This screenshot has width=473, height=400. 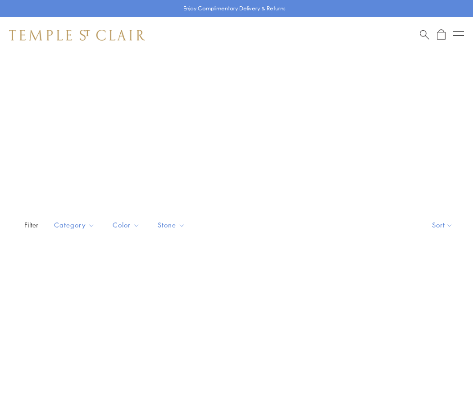 What do you see at coordinates (424, 35) in the screenshot?
I see `a: Search` at bounding box center [424, 35].